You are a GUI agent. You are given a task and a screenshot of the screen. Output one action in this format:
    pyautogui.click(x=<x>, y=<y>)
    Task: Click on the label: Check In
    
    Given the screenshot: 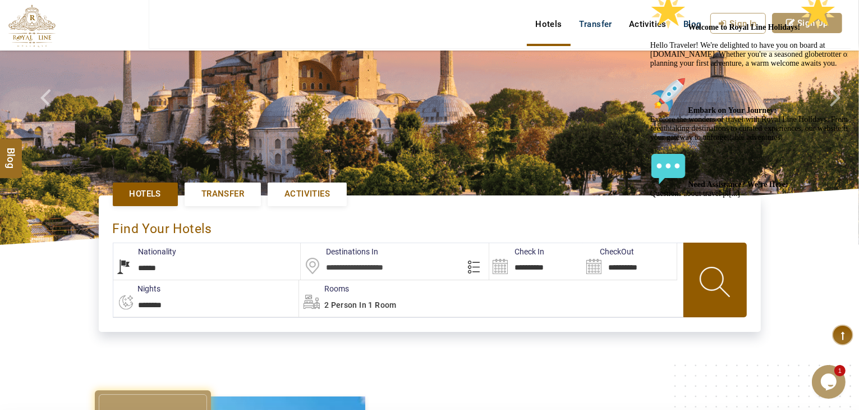 What is the action you would take?
    pyautogui.click(x=517, y=251)
    